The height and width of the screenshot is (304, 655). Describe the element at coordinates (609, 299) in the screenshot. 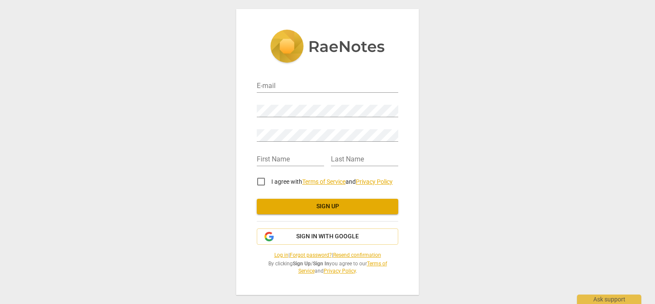

I see `div: Ask support` at that location.